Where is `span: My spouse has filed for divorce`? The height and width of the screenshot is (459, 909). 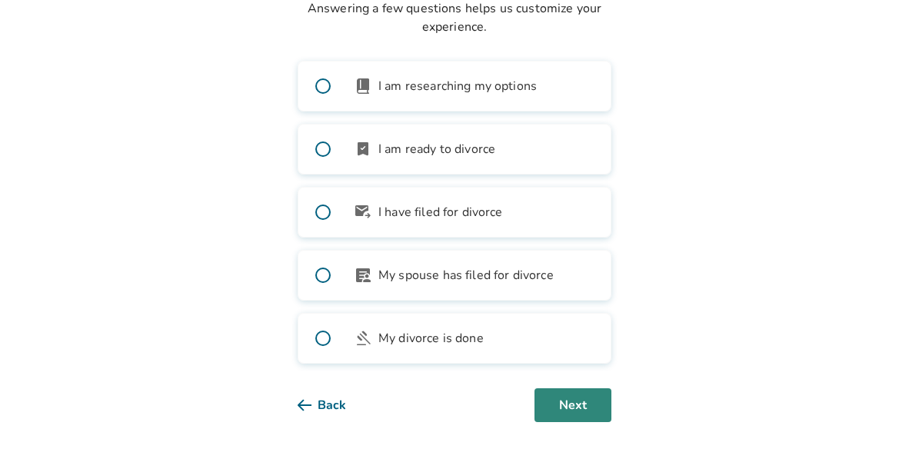 span: My spouse has filed for divorce is located at coordinates (466, 275).